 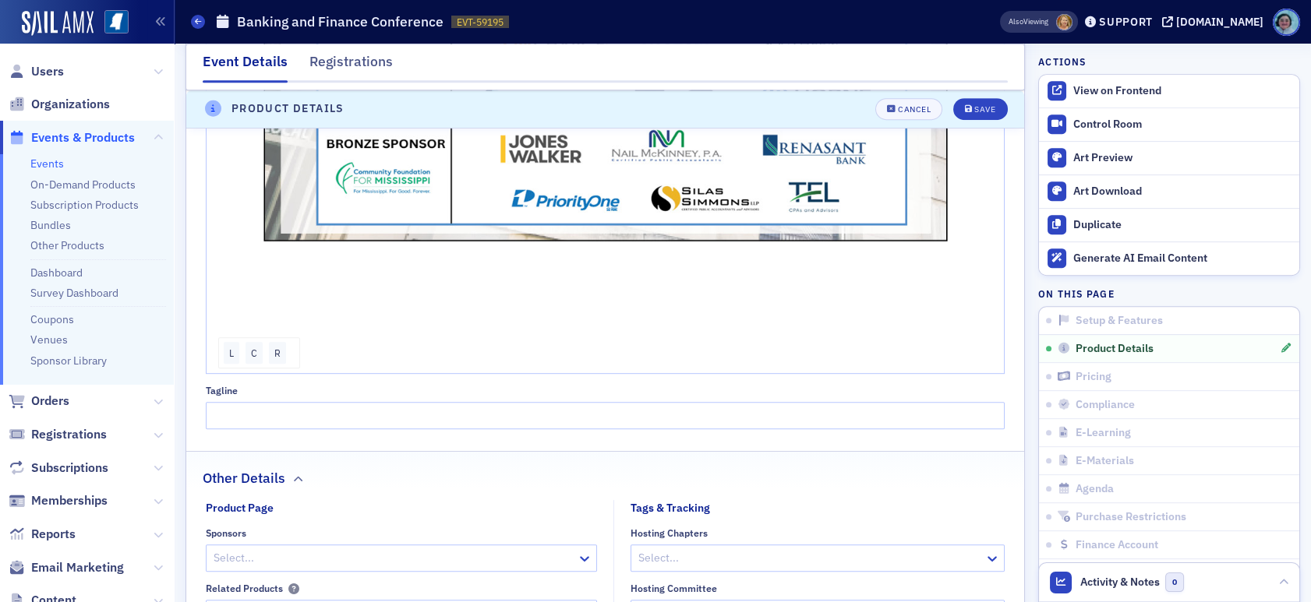 I want to click on h4: Actions, so click(x=1062, y=62).